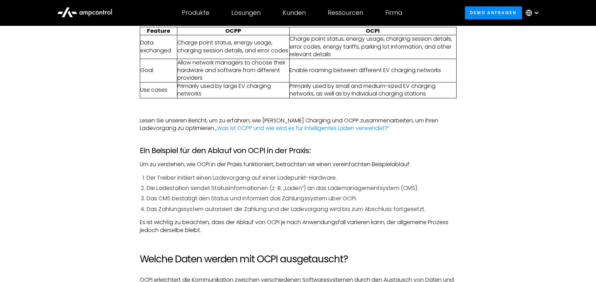  I want to click on div: Kunden, so click(294, 13).